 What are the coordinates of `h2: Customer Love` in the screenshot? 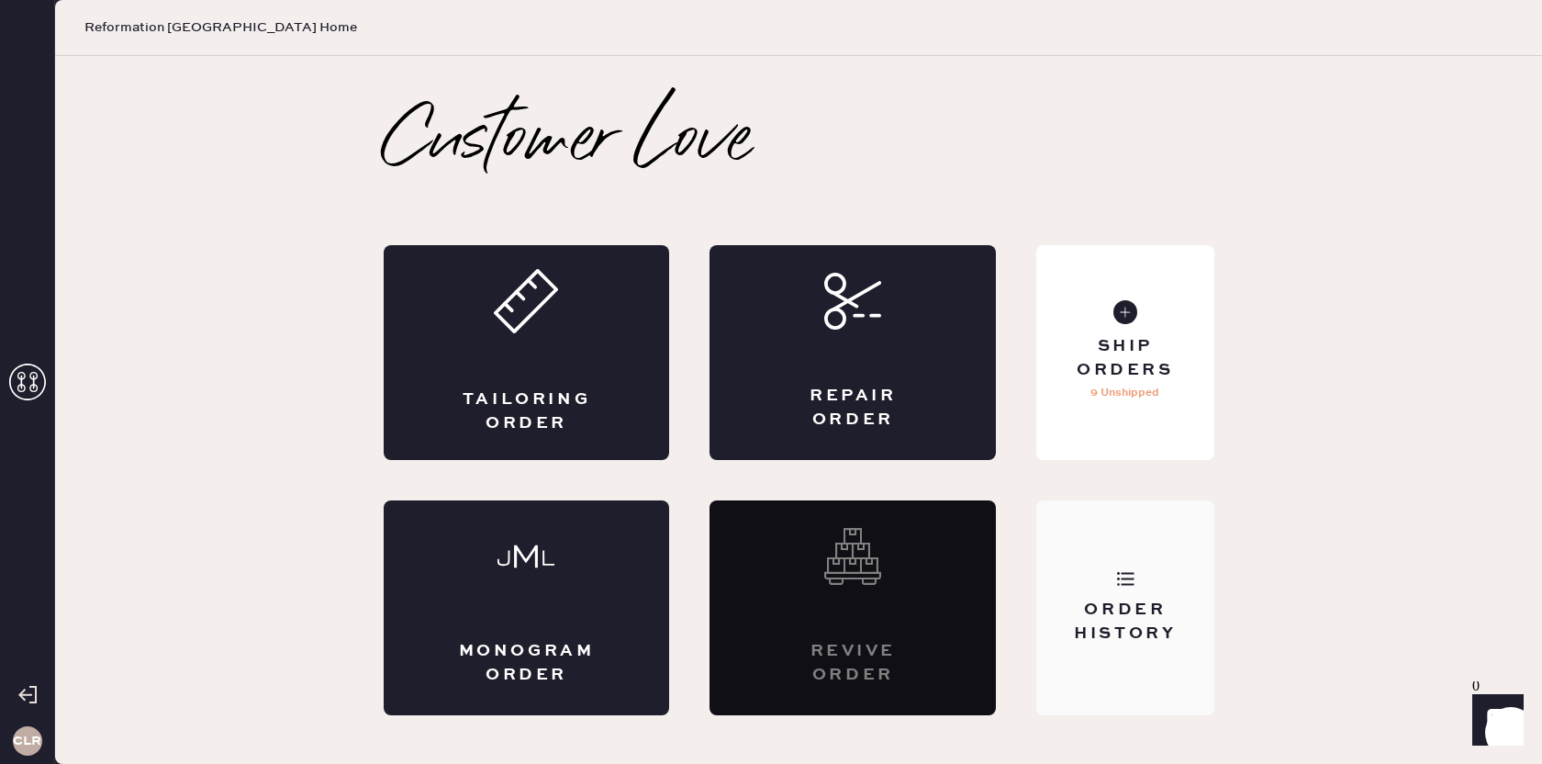 It's located at (567, 142).